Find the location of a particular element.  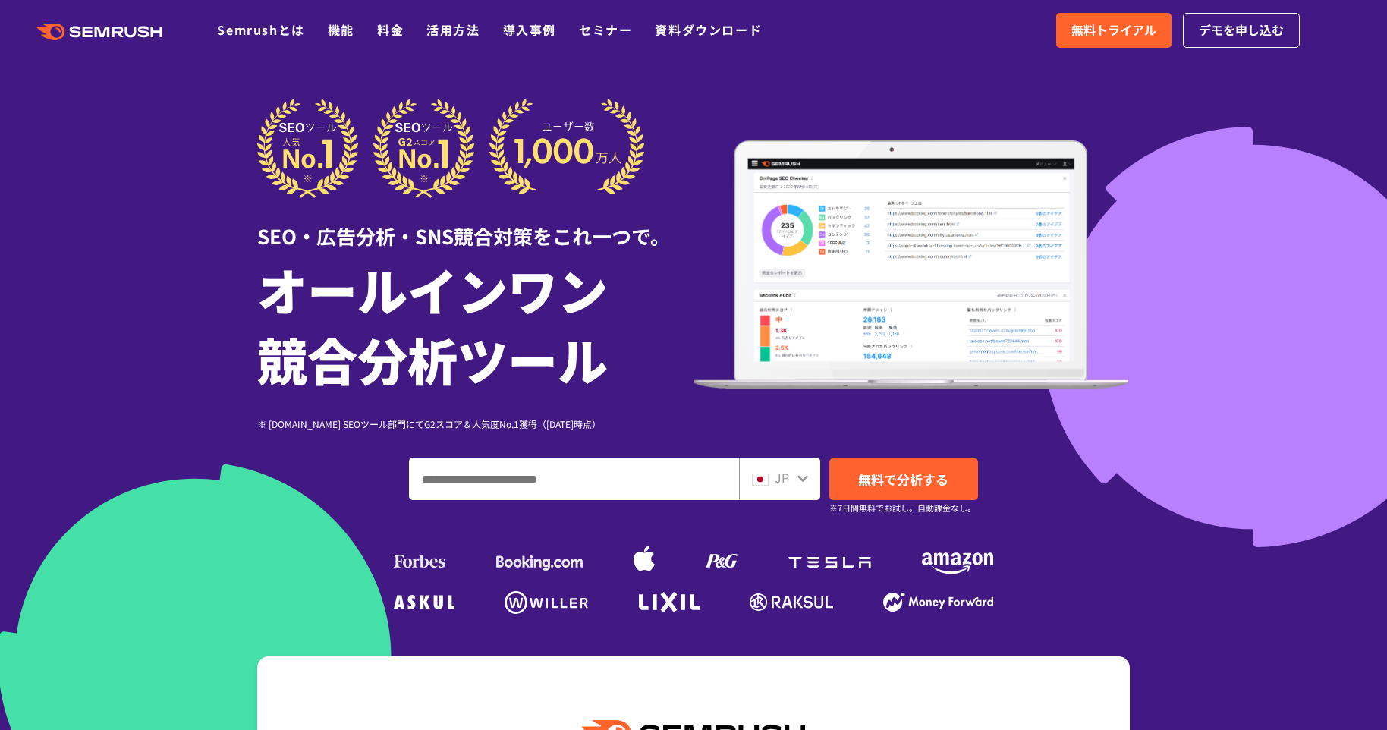

span: 無料トライアル is located at coordinates (1114, 30).